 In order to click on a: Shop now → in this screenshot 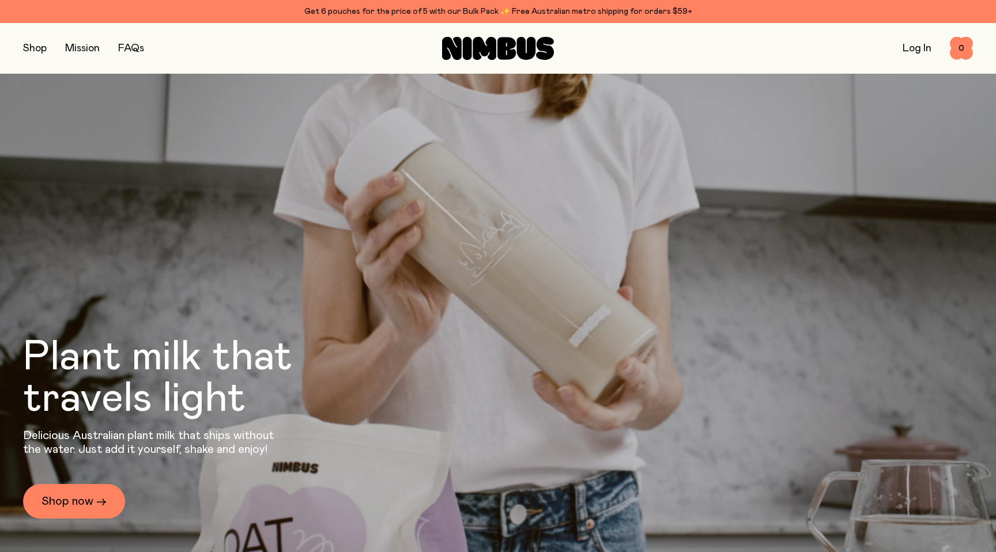, I will do `click(74, 502)`.